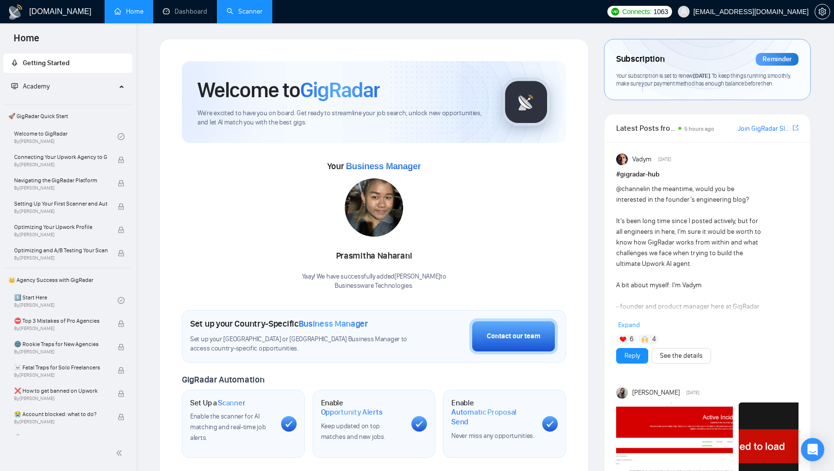 The image size is (834, 471). Describe the element at coordinates (61, 344) in the screenshot. I see `span: 🌚 Rookie Traps for New Agencies` at that location.